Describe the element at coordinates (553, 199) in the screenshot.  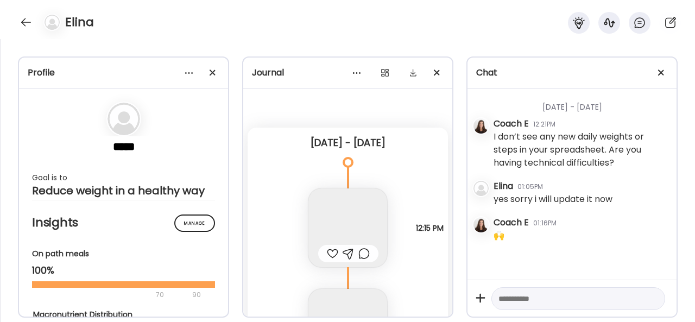
I see `div: yes sorry i will update it now` at that location.